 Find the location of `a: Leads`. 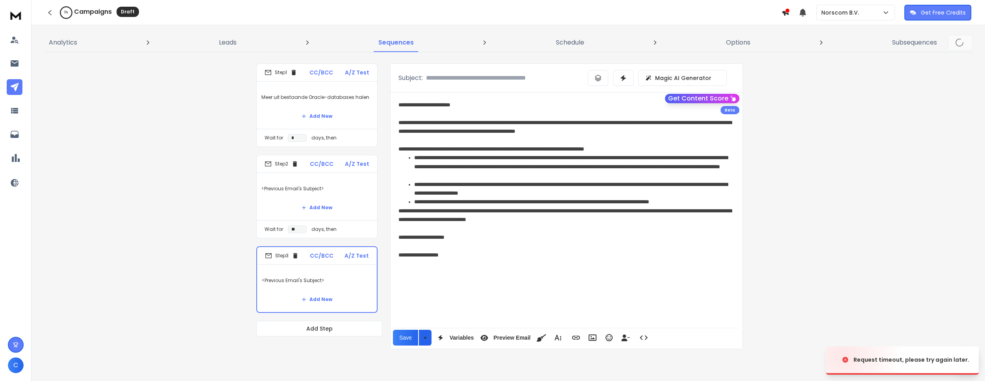

a: Leads is located at coordinates (227, 43).